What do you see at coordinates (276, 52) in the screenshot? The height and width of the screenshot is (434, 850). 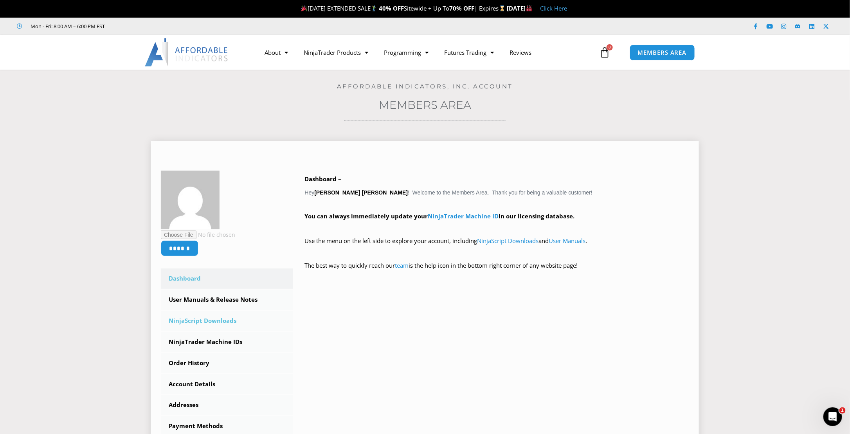 I see `a: About` at bounding box center [276, 52].